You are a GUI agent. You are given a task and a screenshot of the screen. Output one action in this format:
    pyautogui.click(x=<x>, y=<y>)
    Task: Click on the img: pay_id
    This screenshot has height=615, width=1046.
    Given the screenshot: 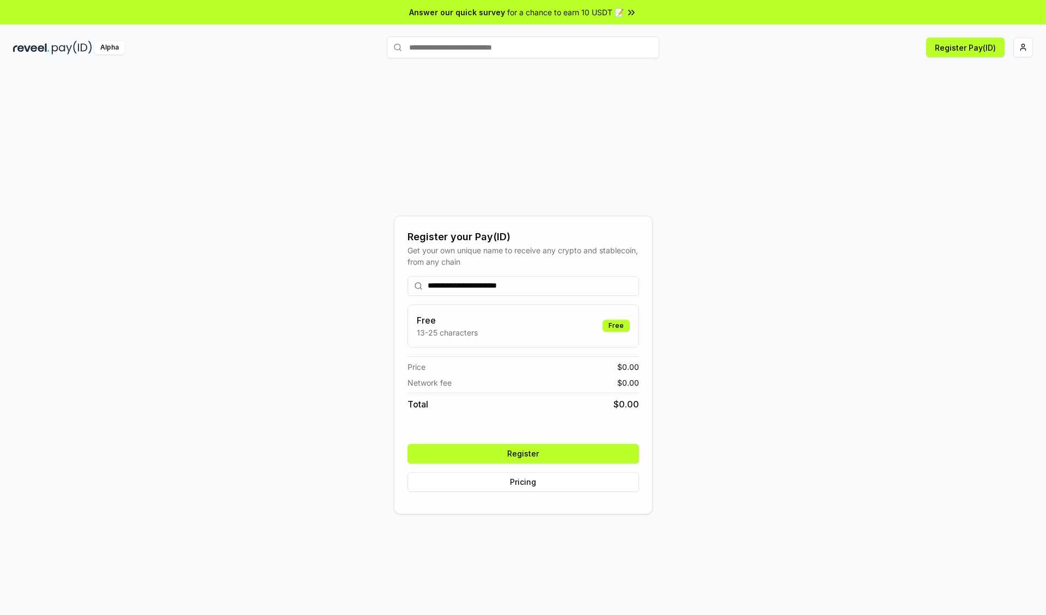 What is the action you would take?
    pyautogui.click(x=72, y=47)
    